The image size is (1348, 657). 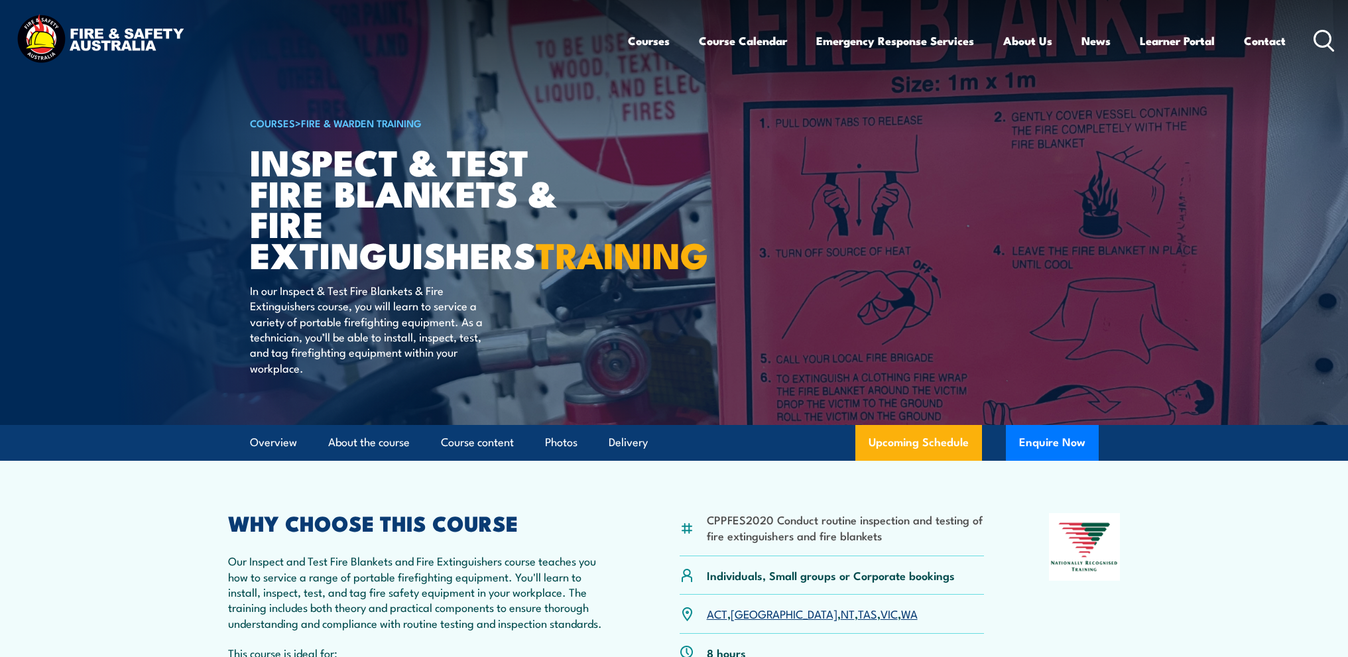 What do you see at coordinates (1096, 40) in the screenshot?
I see `a: News` at bounding box center [1096, 40].